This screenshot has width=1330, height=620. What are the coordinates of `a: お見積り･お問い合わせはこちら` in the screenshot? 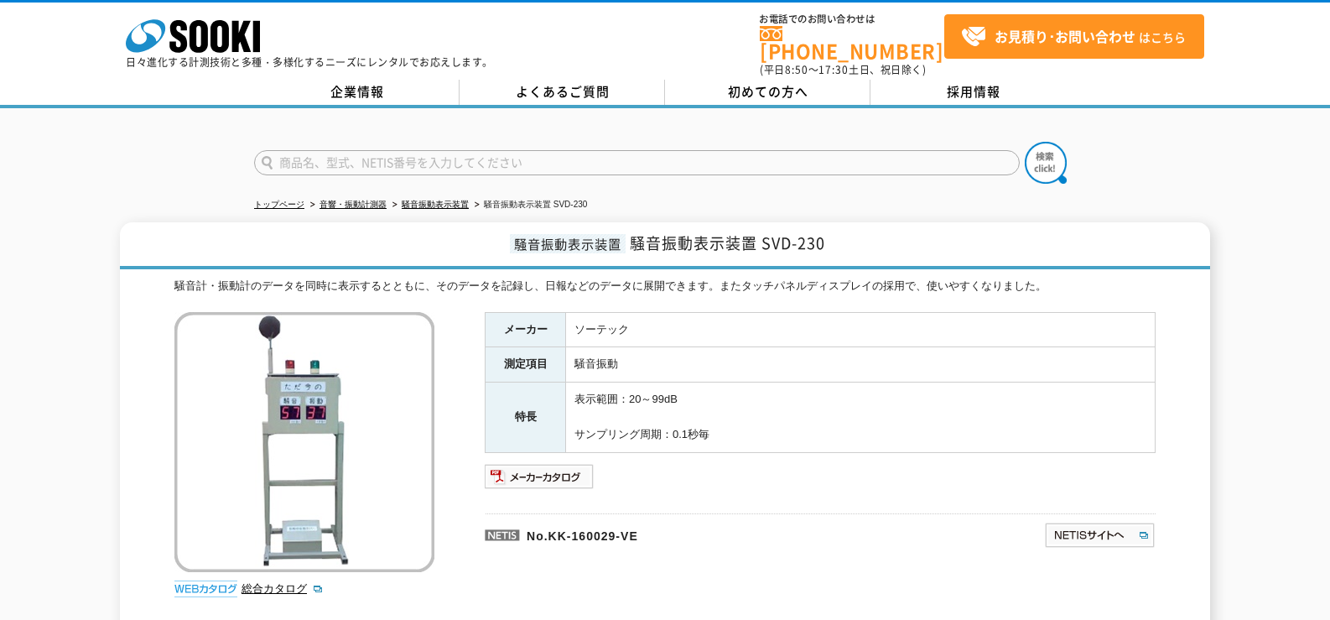 It's located at (1074, 36).